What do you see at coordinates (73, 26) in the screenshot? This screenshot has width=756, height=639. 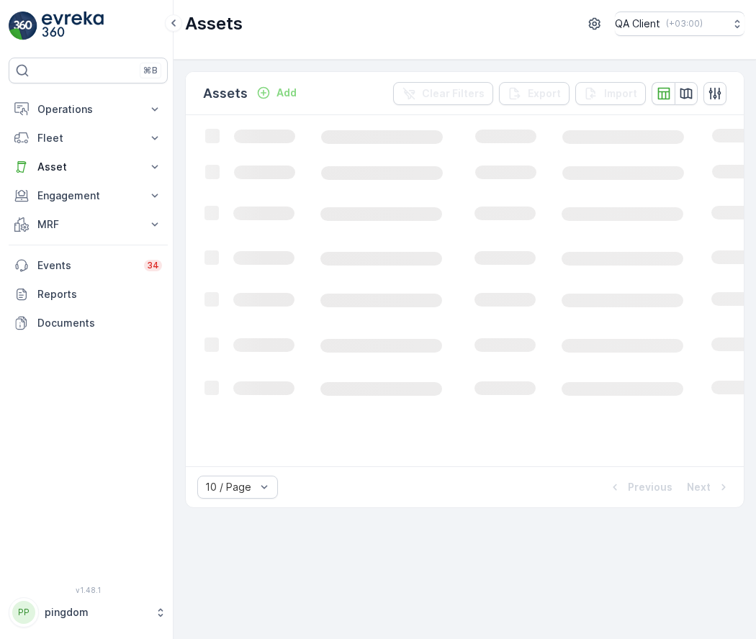 I see `img: logo_light-DOdMpM7g.png` at bounding box center [73, 26].